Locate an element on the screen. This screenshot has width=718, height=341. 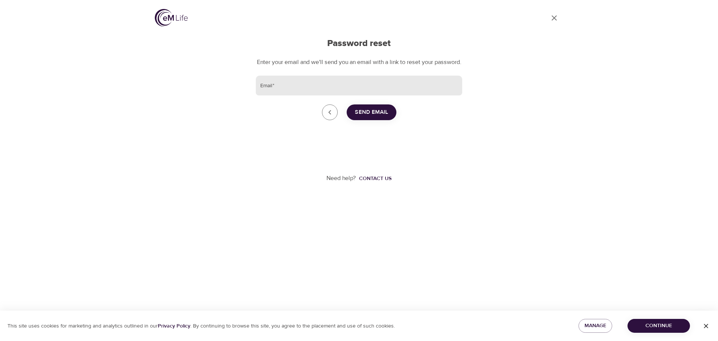
div: Contact us is located at coordinates (375, 178).